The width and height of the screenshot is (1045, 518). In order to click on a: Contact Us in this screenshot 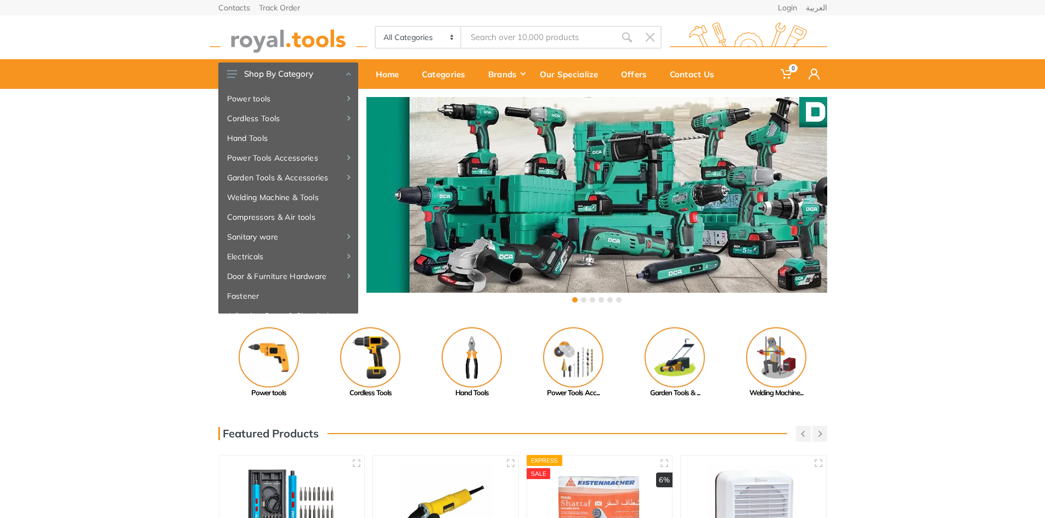, I will do `click(695, 74)`.